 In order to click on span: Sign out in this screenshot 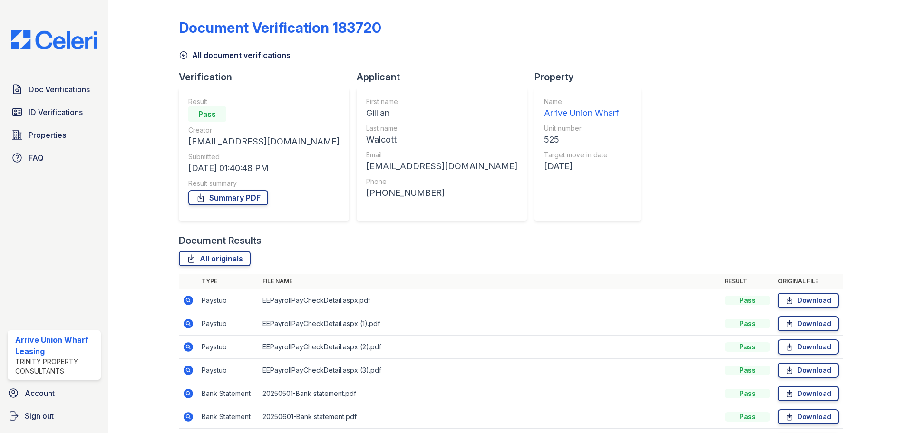, I will do `click(39, 416)`.